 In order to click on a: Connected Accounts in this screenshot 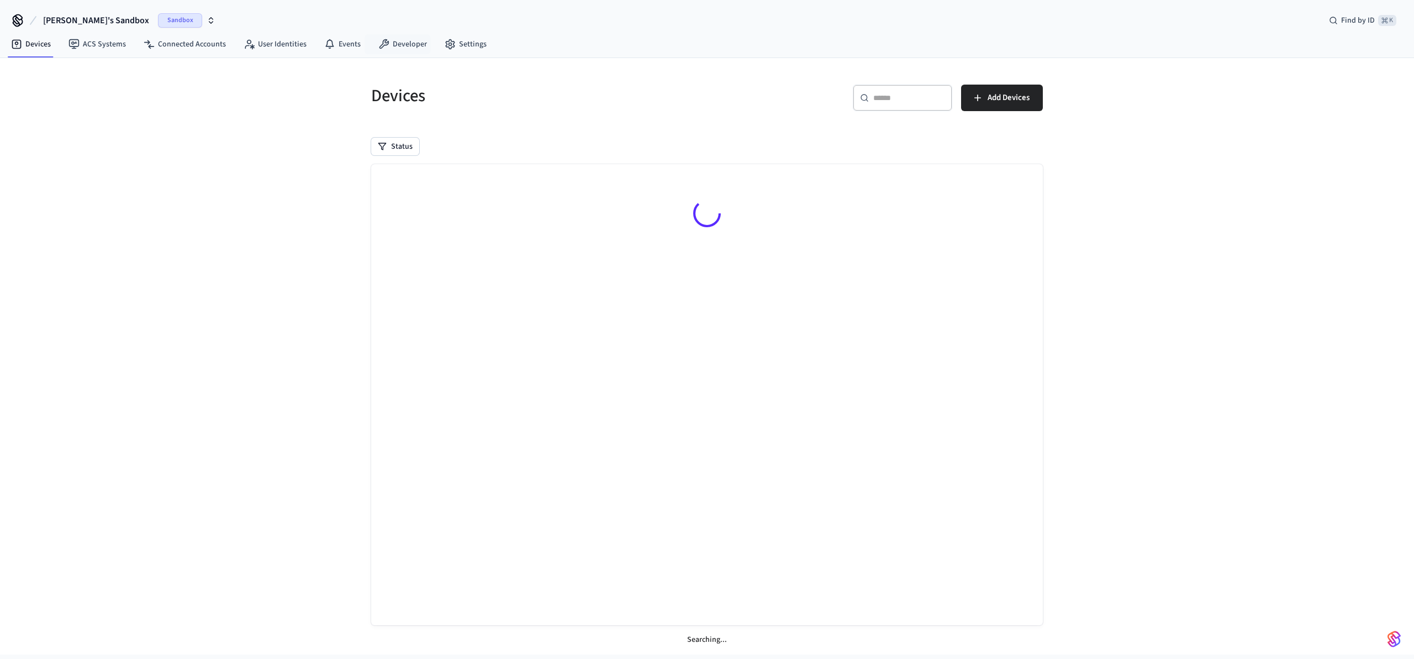, I will do `click(185, 44)`.